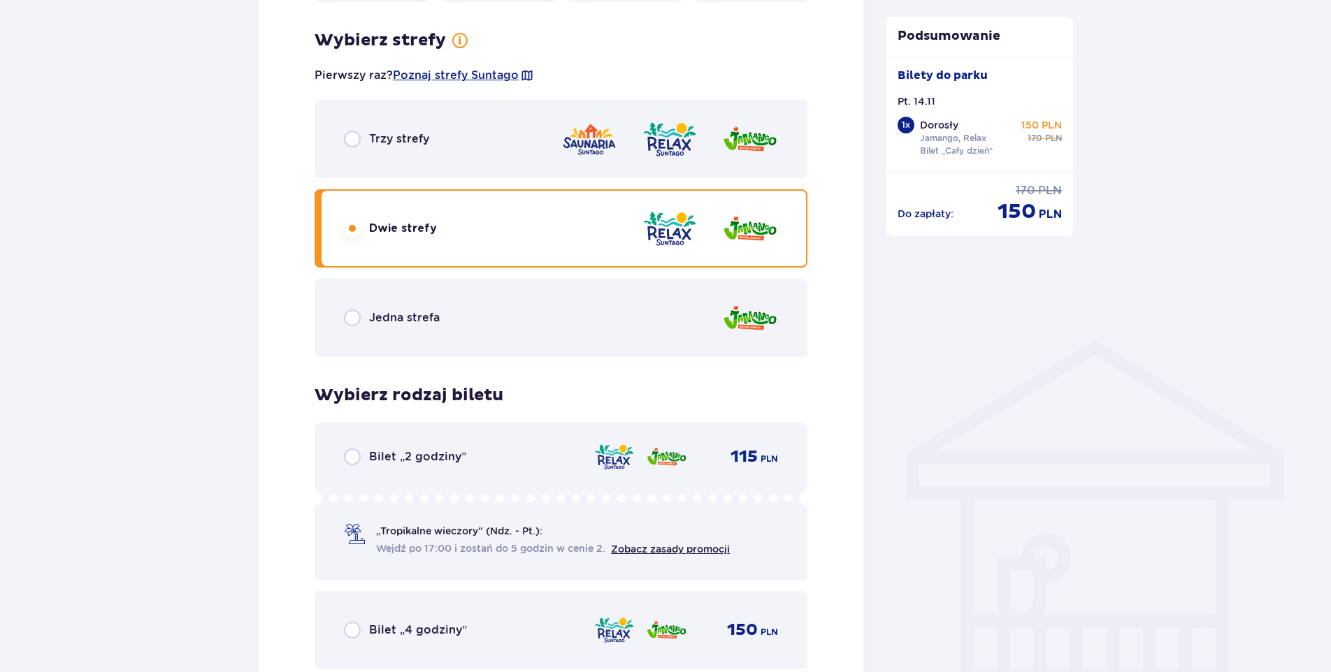 The image size is (1331, 672). Describe the element at coordinates (1041, 125) in the screenshot. I see `p: 150 PLN` at that location.